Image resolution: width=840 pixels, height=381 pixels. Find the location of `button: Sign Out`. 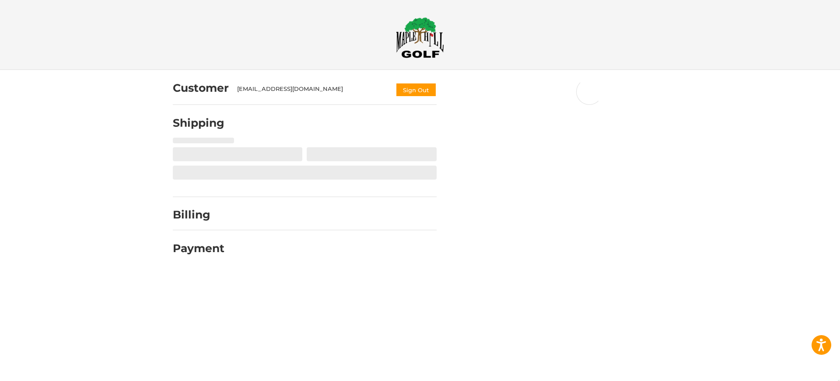

button: Sign Out is located at coordinates (416, 90).